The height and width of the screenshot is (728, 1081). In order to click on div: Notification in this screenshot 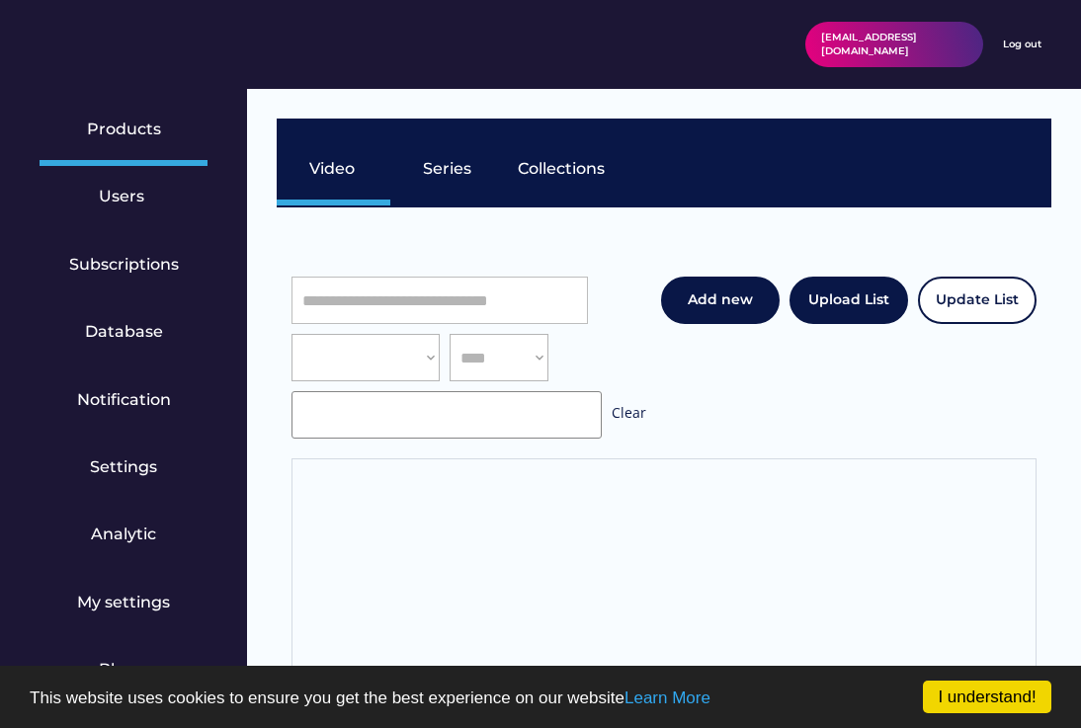, I will do `click(124, 400)`.